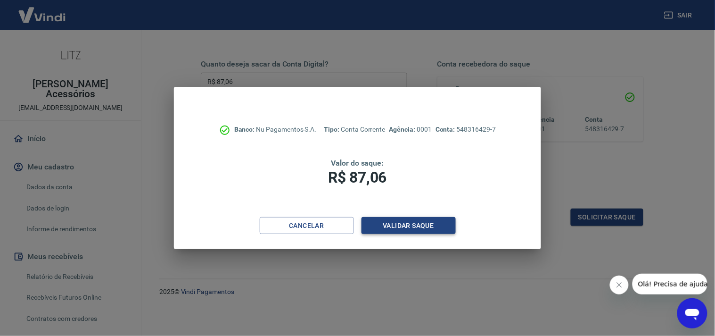  What do you see at coordinates (307, 225) in the screenshot?
I see `button: Cancelar` at bounding box center [307, 225].